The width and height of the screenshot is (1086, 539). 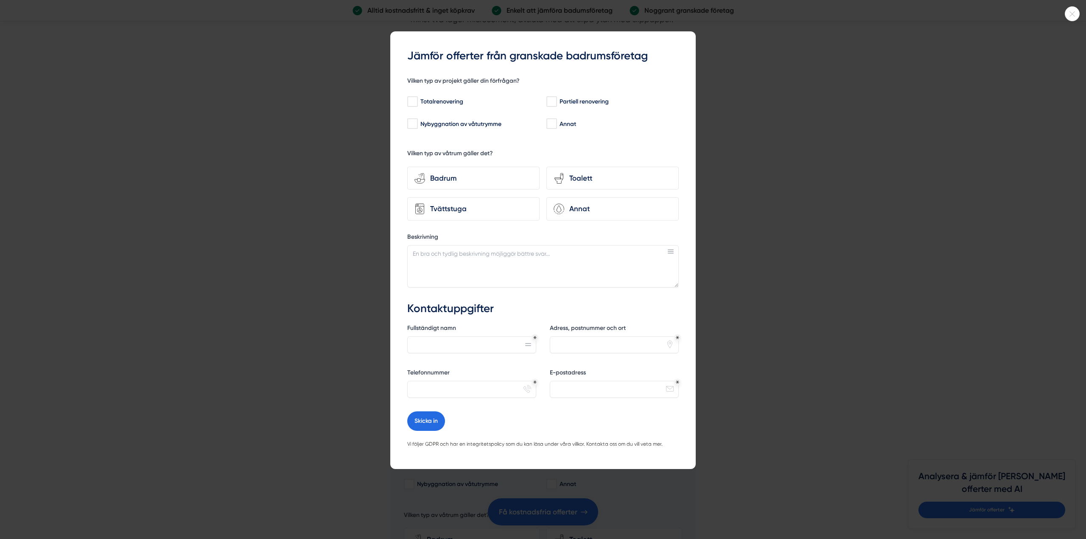 What do you see at coordinates (551, 124) in the screenshot?
I see `input: Annat` at bounding box center [551, 124].